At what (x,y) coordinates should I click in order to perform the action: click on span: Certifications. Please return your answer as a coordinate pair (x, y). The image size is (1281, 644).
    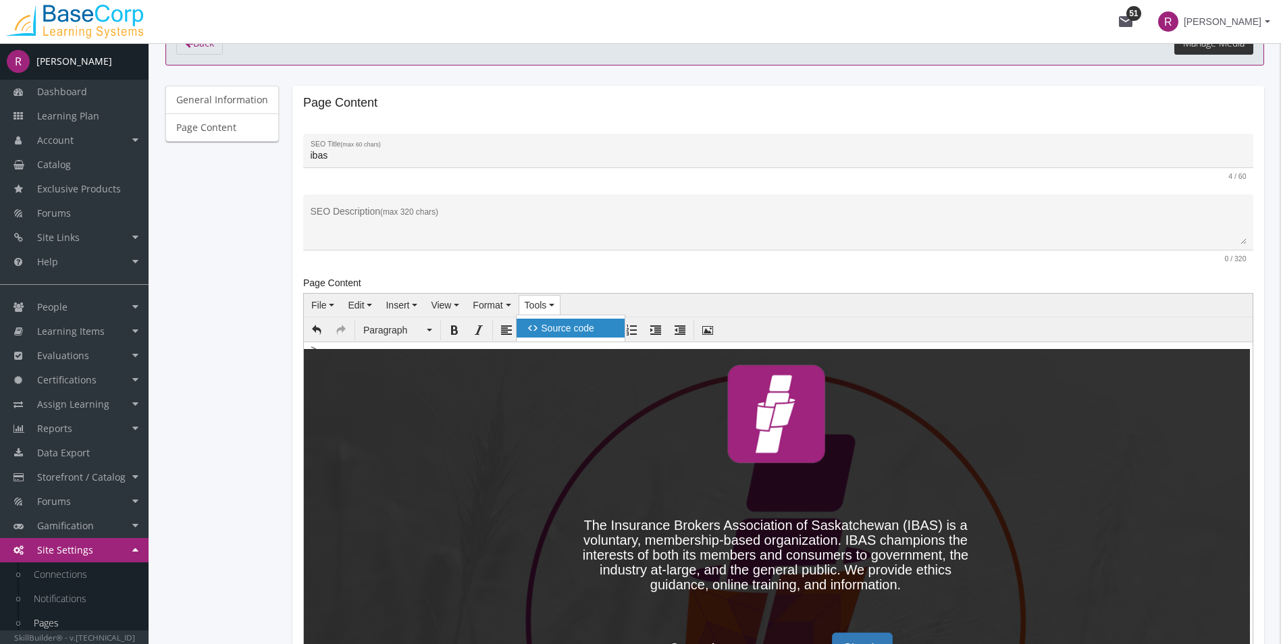
    Looking at the image, I should click on (67, 379).